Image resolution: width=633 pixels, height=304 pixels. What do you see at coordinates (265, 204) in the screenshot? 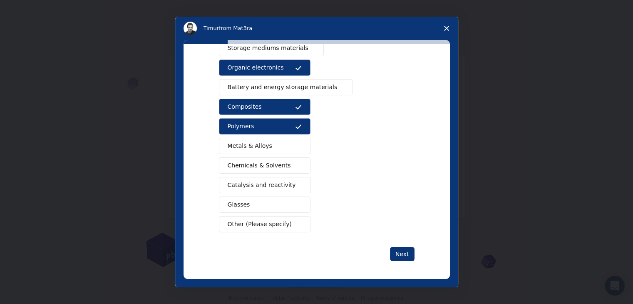
I see `button: Glasses` at bounding box center [265, 204].